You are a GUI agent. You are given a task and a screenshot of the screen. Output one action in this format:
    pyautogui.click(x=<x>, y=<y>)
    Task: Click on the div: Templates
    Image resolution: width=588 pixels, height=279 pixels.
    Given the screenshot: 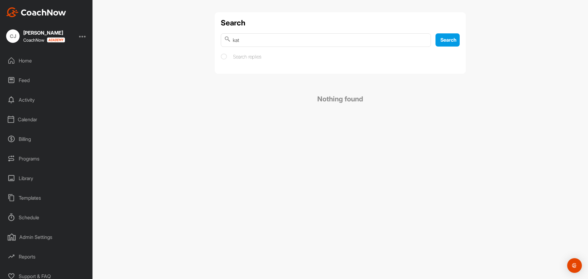 What is the action you would take?
    pyautogui.click(x=47, y=198)
    